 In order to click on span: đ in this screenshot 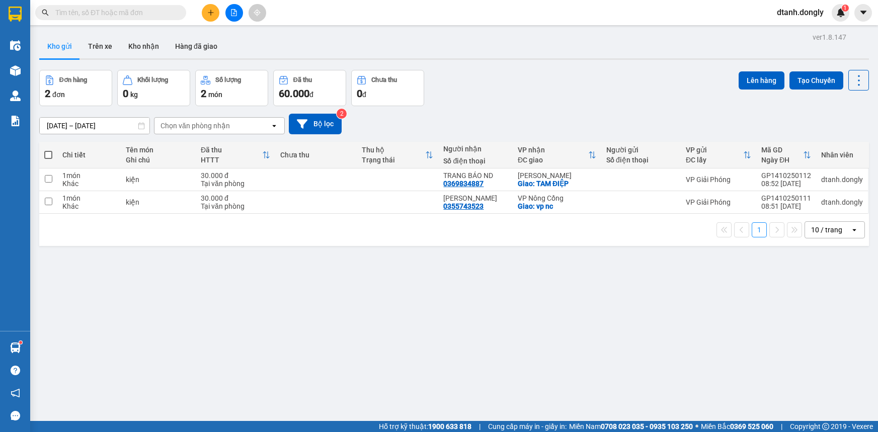, I will do `click(311, 95)`.